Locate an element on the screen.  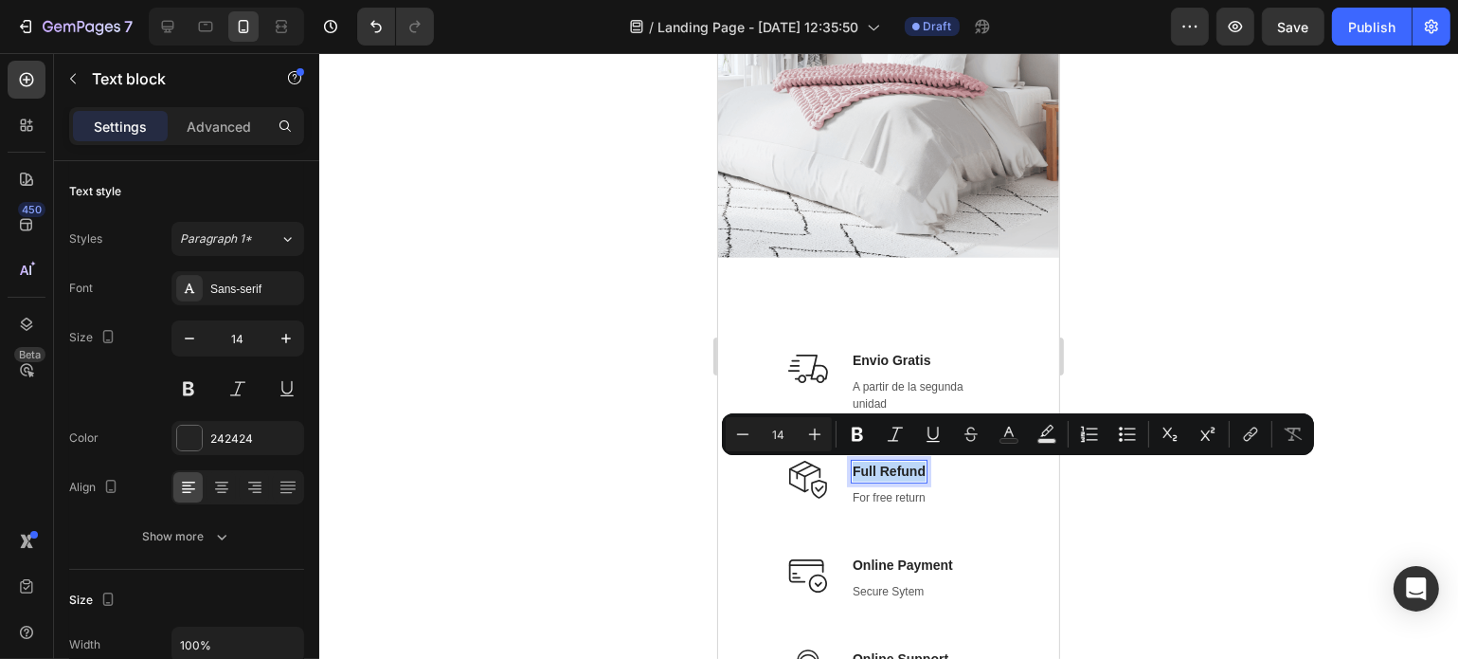
div: Styles is located at coordinates (85, 239).